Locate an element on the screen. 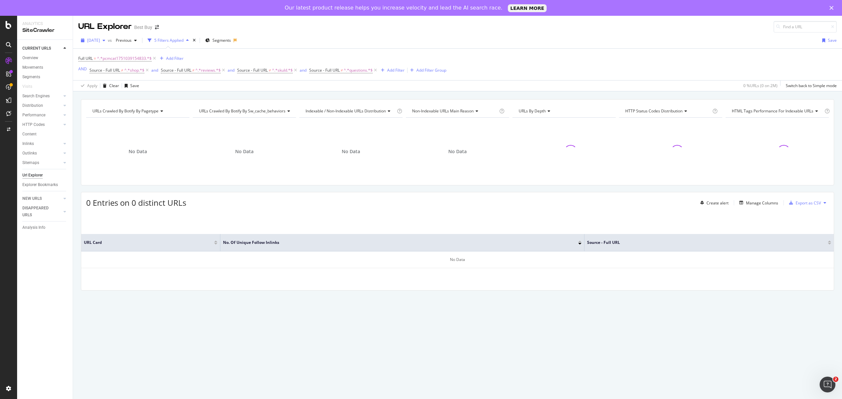  a: Performance is located at coordinates (42, 115).